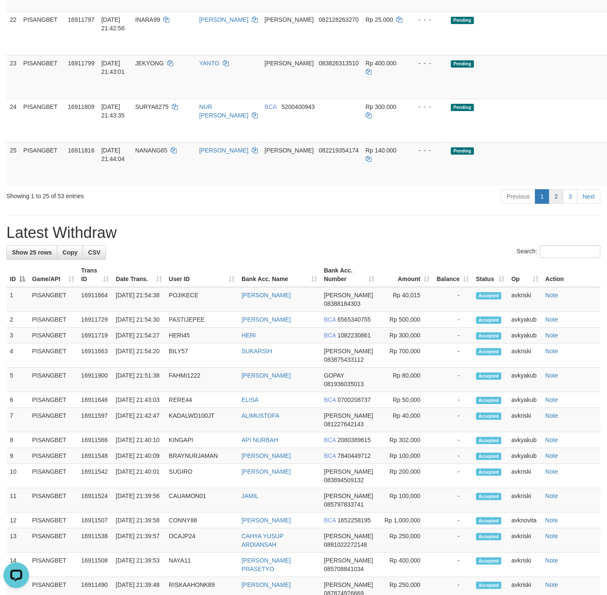  Describe the element at coordinates (18, 300) in the screenshot. I see `td: 1` at that location.